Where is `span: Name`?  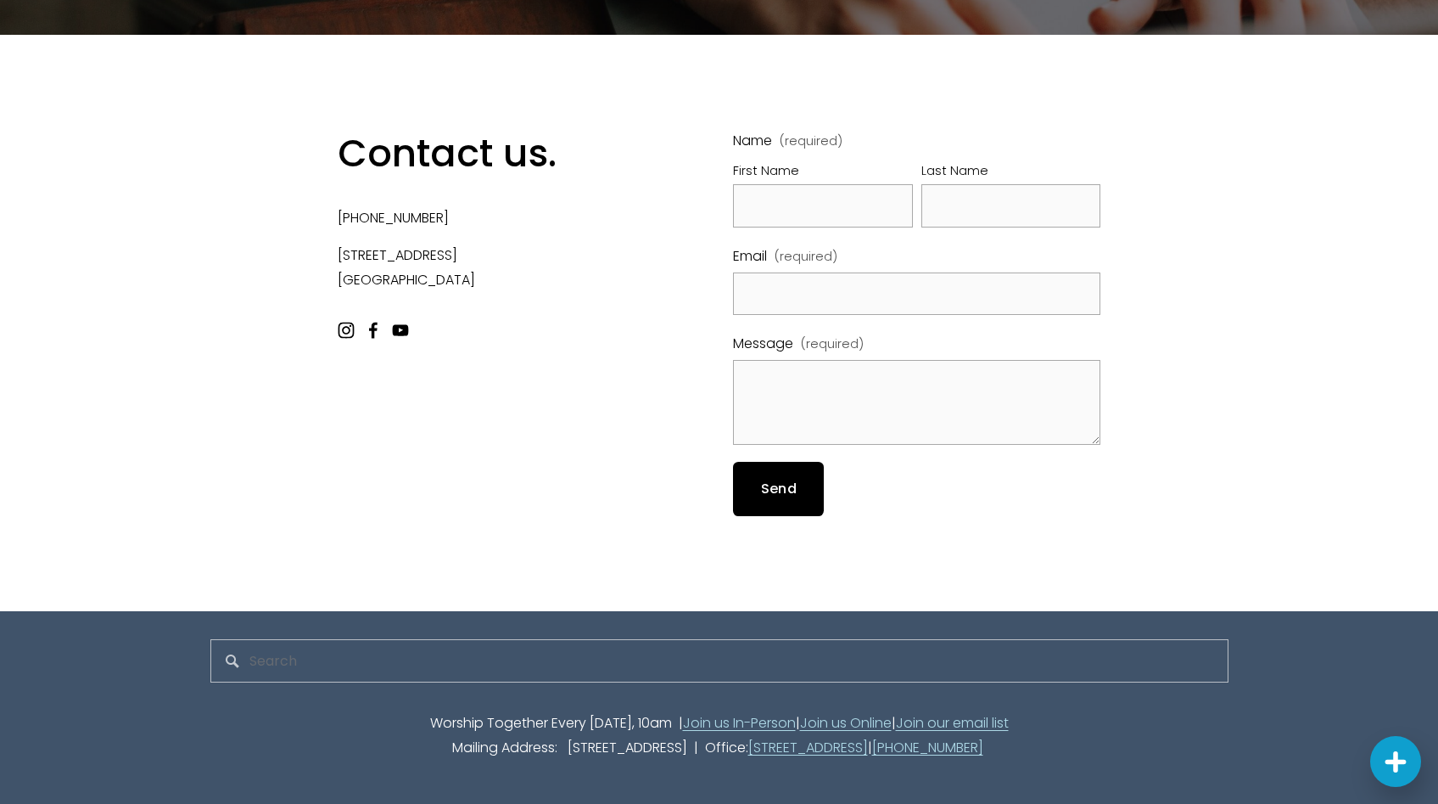 span: Name is located at coordinates (753, 141).